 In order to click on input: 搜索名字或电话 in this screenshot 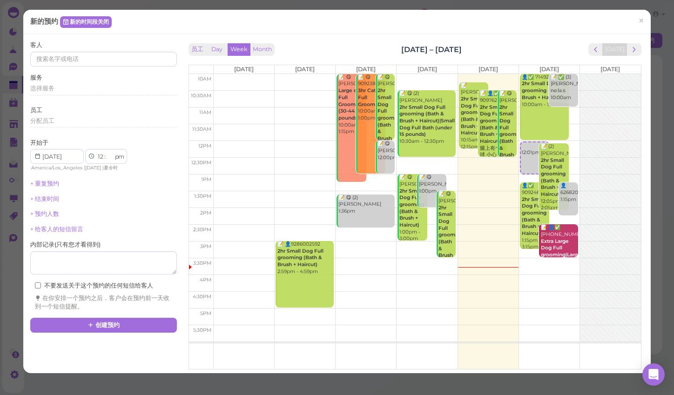, I will do `click(103, 59)`.